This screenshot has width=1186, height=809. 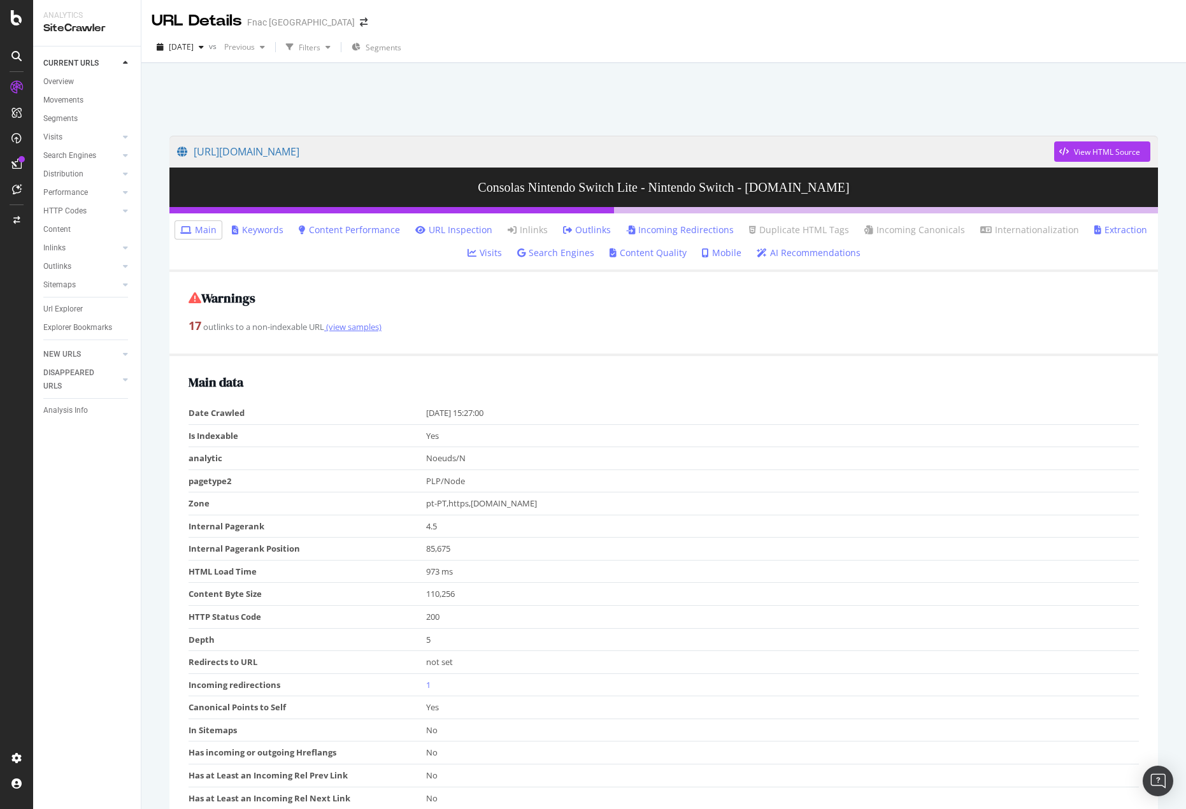 What do you see at coordinates (181, 46) in the screenshot?
I see `span: 2025 Aug. 31st` at bounding box center [181, 46].